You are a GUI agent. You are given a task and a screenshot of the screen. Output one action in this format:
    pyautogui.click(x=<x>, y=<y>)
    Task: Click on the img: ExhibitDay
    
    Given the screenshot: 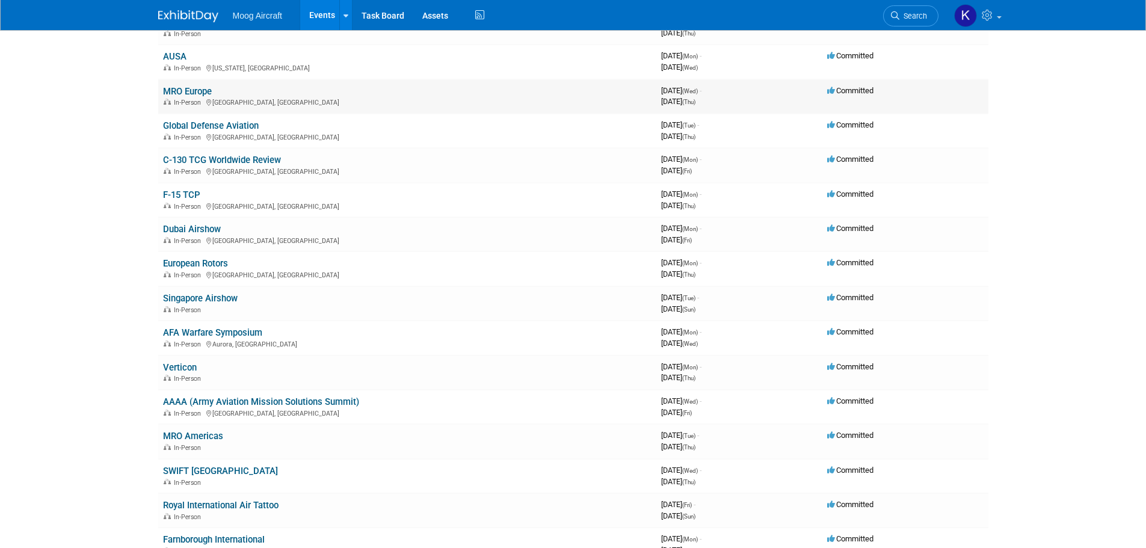 What is the action you would take?
    pyautogui.click(x=188, y=16)
    